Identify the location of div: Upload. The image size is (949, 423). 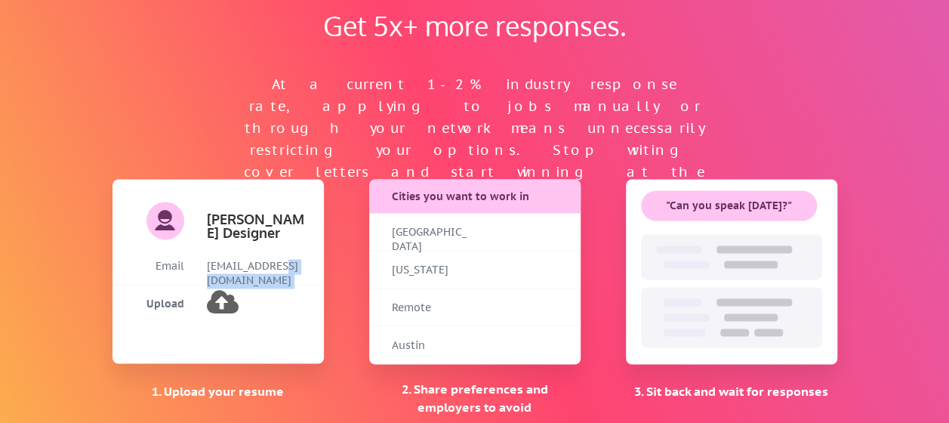
(148, 304).